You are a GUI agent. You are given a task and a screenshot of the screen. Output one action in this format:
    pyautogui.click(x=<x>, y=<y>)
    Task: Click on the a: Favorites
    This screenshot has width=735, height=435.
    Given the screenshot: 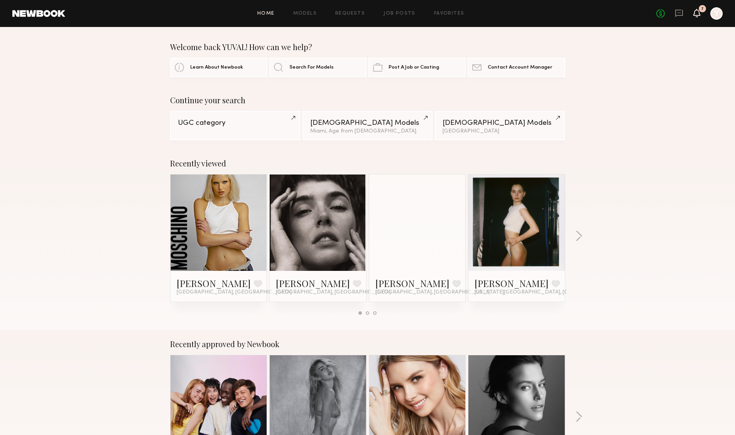 What is the action you would take?
    pyautogui.click(x=449, y=14)
    